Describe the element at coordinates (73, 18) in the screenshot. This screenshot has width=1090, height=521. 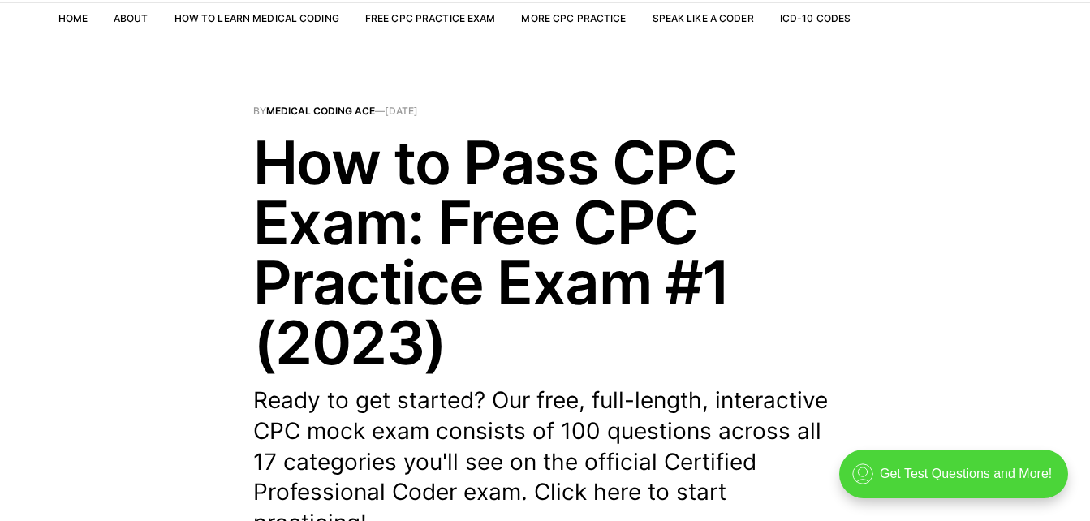
I see `a: Home` at that location.